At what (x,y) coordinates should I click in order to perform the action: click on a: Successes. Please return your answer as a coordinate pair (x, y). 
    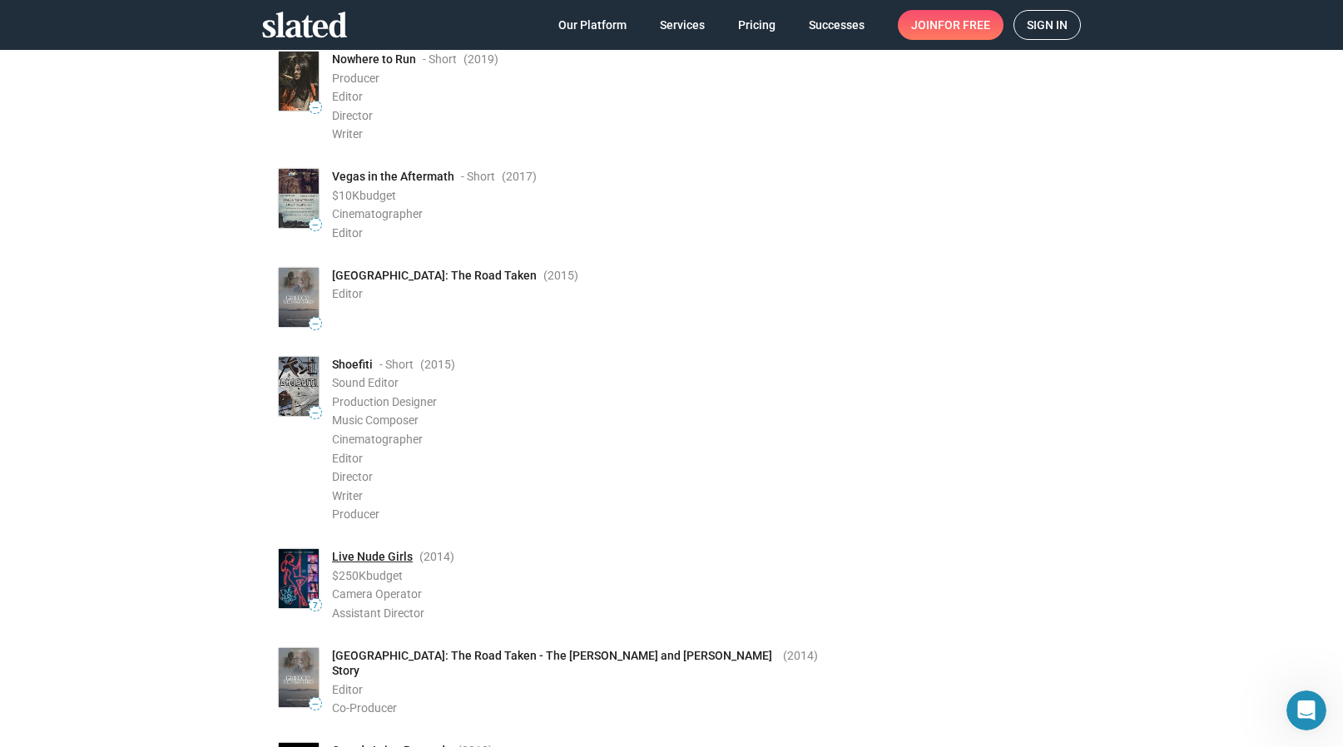
    Looking at the image, I should click on (836, 25).